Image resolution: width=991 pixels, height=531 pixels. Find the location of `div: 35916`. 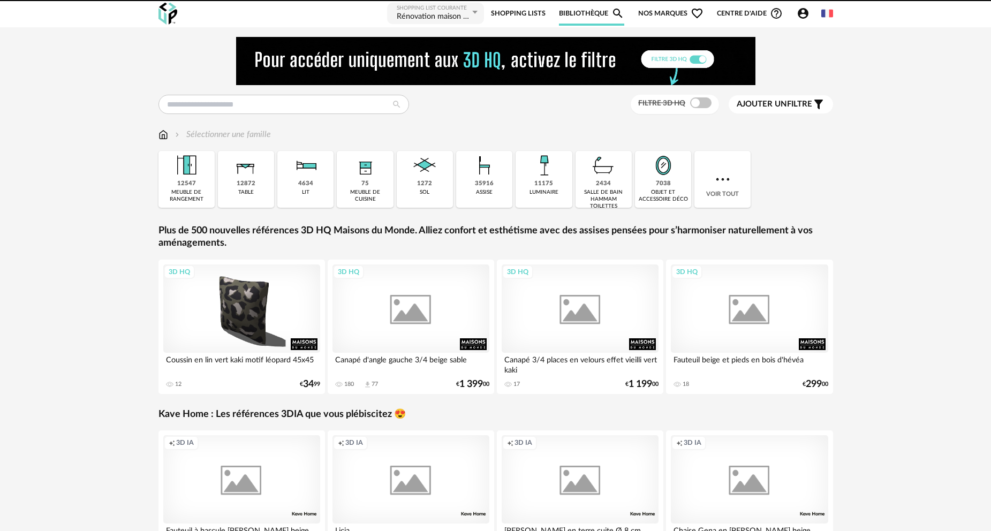

div: 35916 is located at coordinates (484, 184).